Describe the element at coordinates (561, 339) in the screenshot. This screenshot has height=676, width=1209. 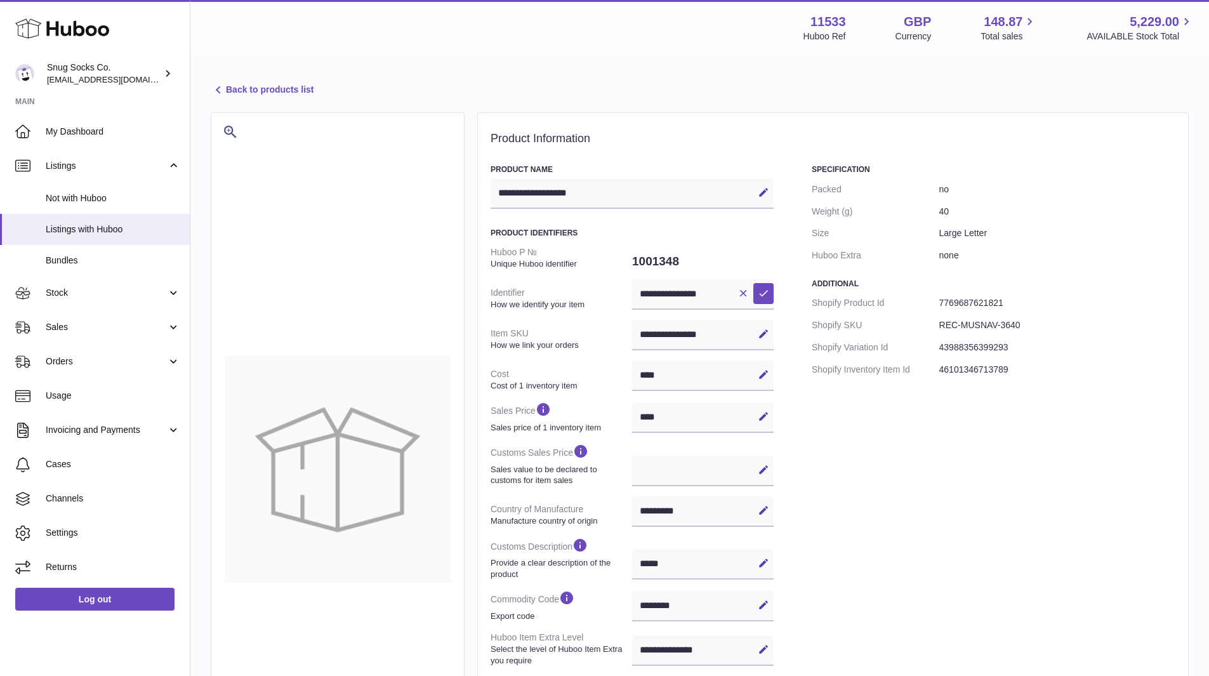
I see `dt: Item SKU` at that location.